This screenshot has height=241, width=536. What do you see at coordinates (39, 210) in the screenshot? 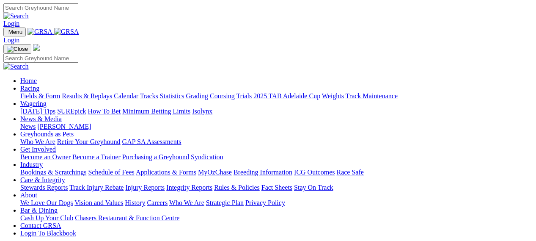
I see `a: Bar & Dining` at bounding box center [39, 210].